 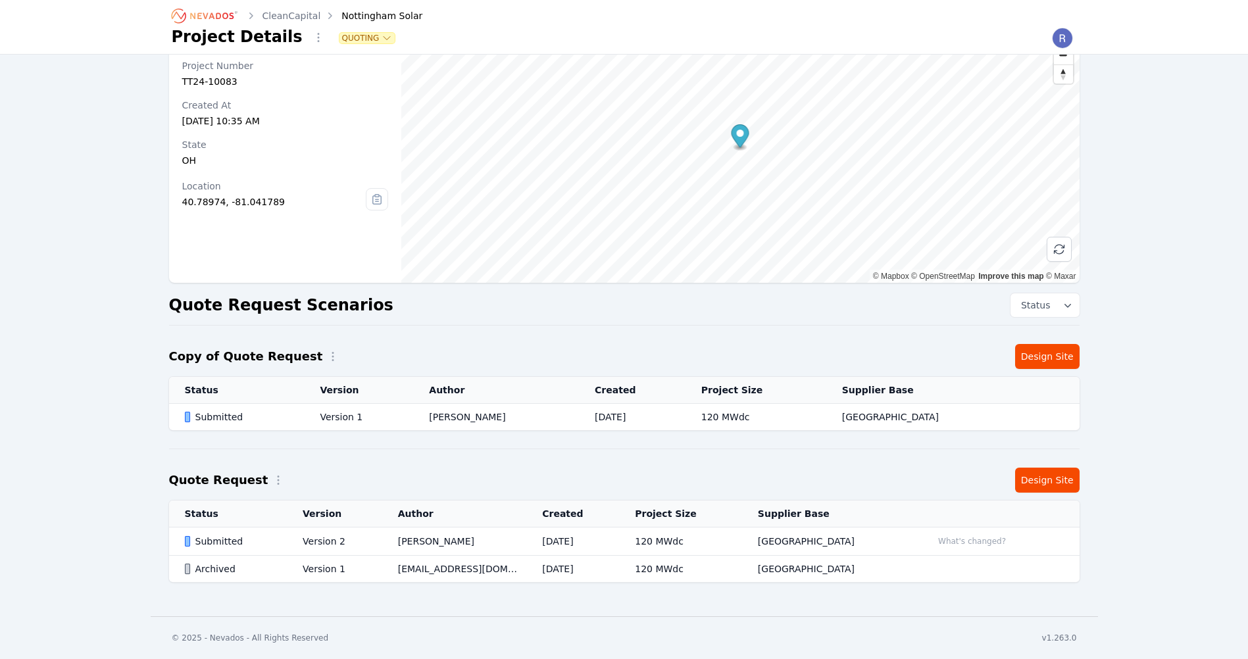 I want to click on h2: Copy of Quote Request, so click(x=246, y=357).